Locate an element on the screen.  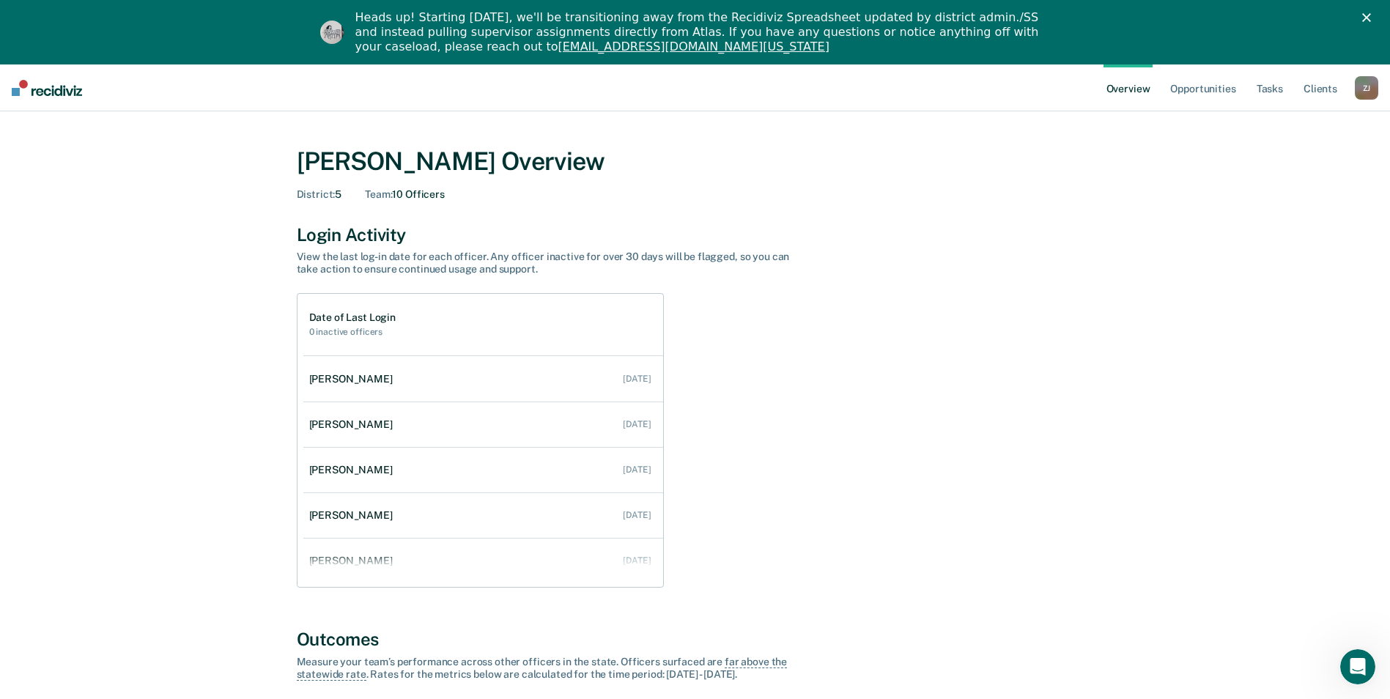
div: Login Activity is located at coordinates (695, 235).